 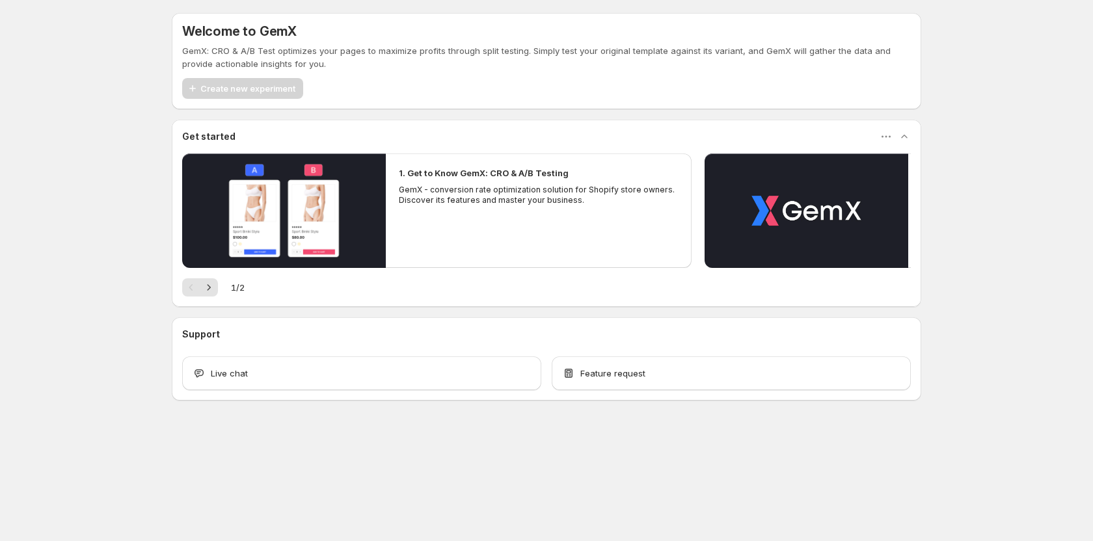 I want to click on span: 1 / 2, so click(x=238, y=288).